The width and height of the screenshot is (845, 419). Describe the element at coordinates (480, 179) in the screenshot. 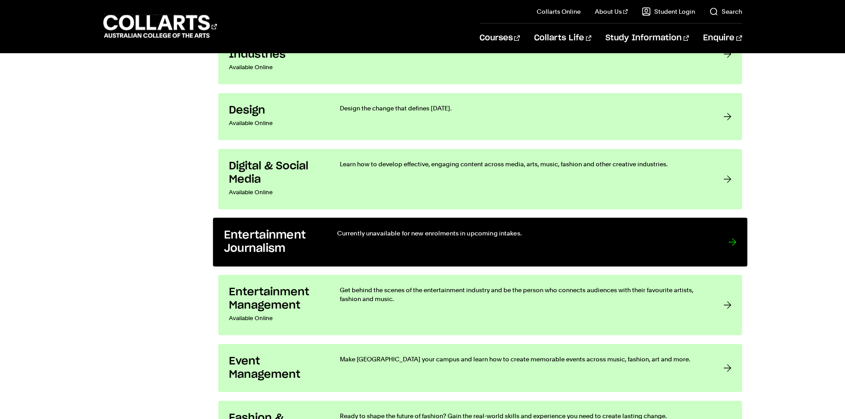

I see `a: Digital & Social Media Available Online Learn how to develop effective, engaging content across m...` at that location.